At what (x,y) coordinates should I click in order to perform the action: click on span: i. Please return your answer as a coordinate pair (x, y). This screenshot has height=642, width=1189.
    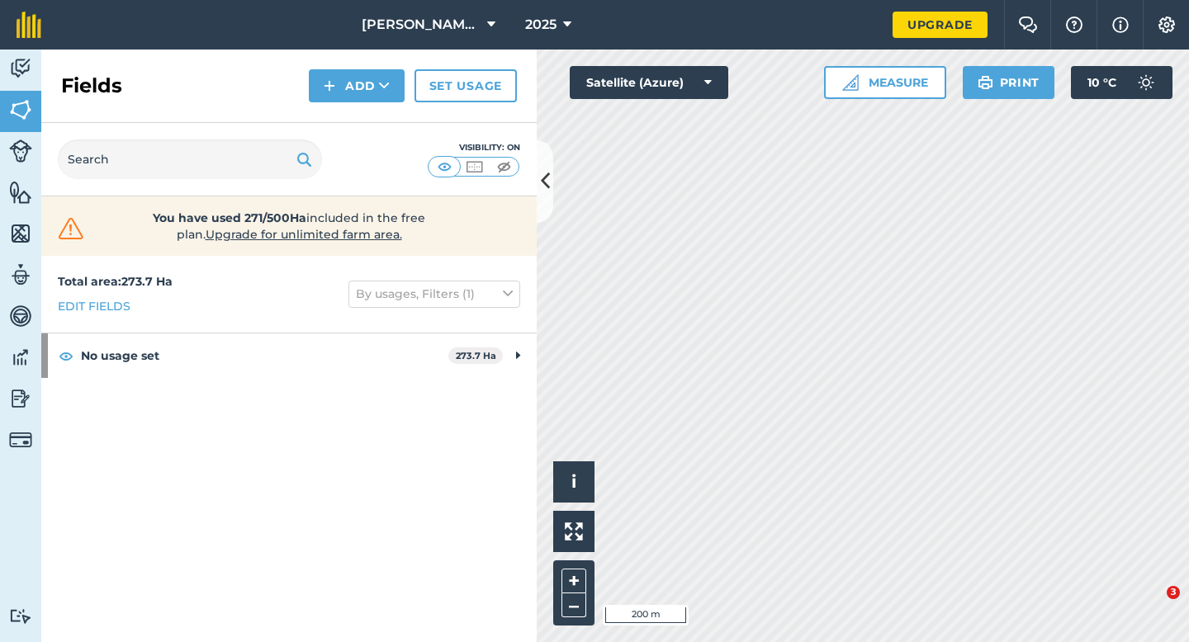
    Looking at the image, I should click on (574, 481).